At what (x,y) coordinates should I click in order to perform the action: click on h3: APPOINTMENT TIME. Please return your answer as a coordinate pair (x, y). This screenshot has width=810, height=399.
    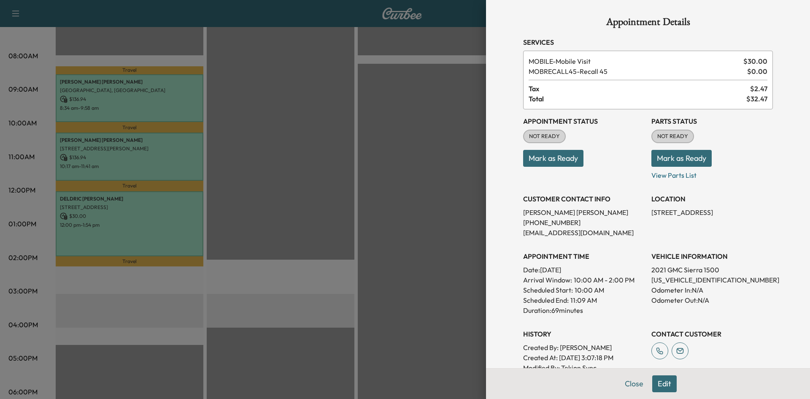
    Looking at the image, I should click on (584, 256).